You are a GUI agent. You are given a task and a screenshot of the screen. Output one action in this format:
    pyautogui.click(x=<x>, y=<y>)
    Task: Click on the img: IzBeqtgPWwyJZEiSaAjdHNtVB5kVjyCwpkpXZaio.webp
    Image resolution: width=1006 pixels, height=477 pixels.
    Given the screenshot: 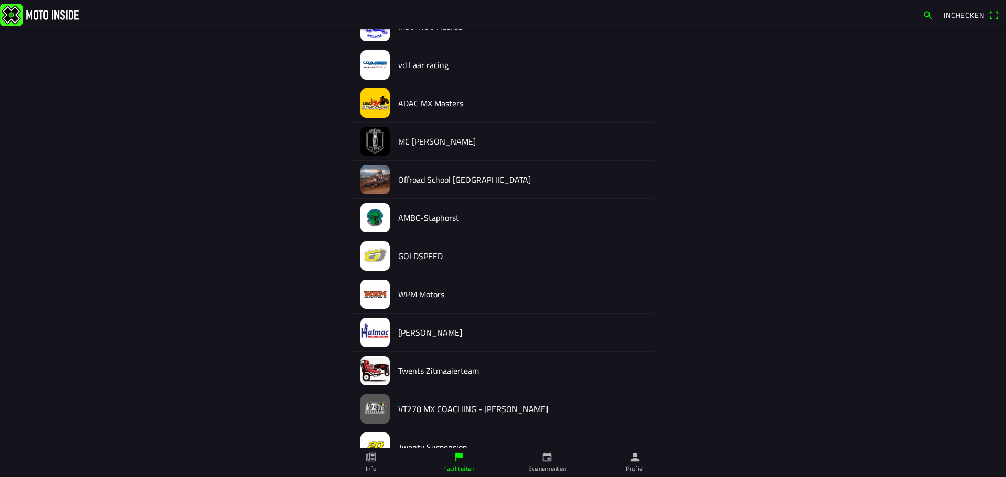 What is the action you would take?
    pyautogui.click(x=375, y=180)
    